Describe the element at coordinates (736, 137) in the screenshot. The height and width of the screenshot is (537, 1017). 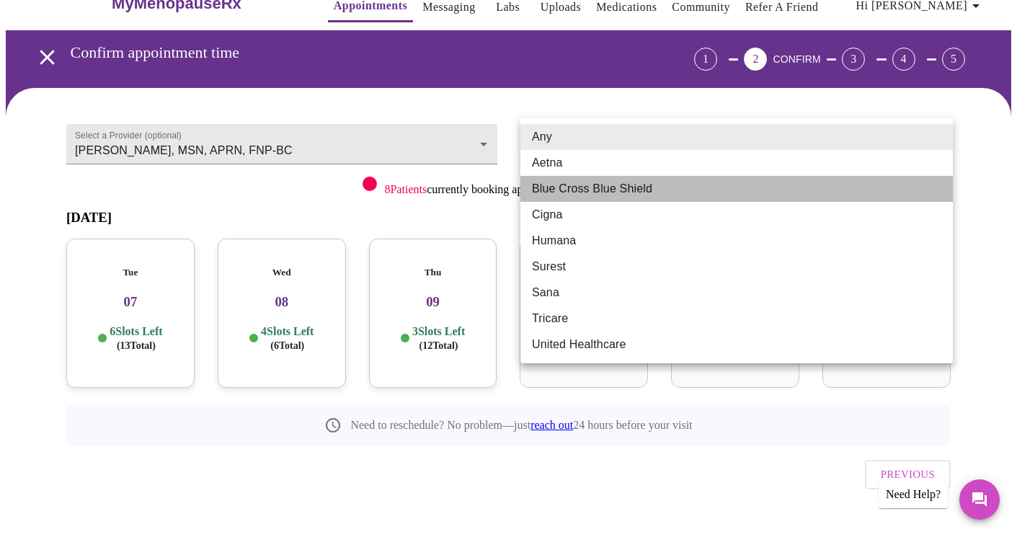
I see `li: Any` at that location.